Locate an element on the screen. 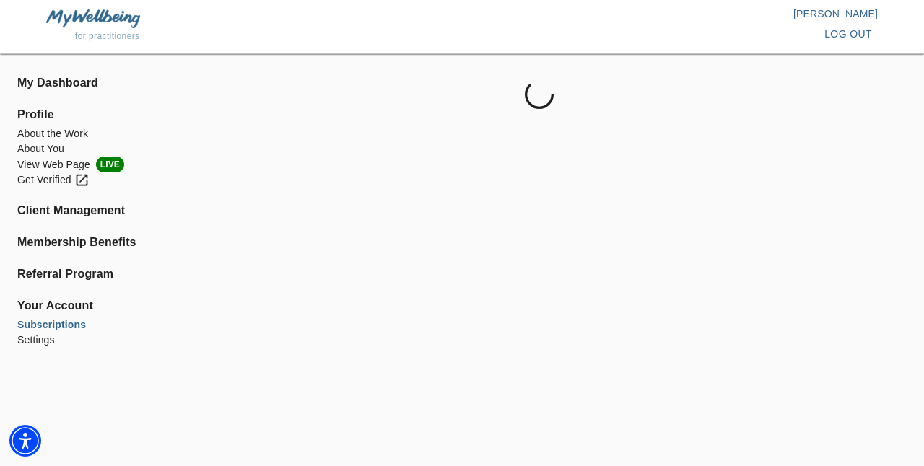 This screenshot has width=924, height=466. a: Subscriptions is located at coordinates (76, 325).